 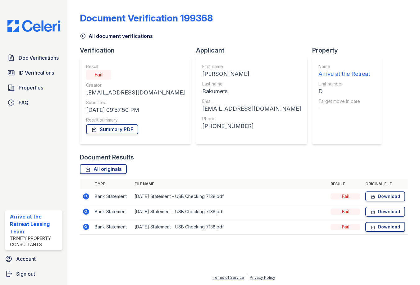 I want to click on button: Sign out, so click(x=34, y=273).